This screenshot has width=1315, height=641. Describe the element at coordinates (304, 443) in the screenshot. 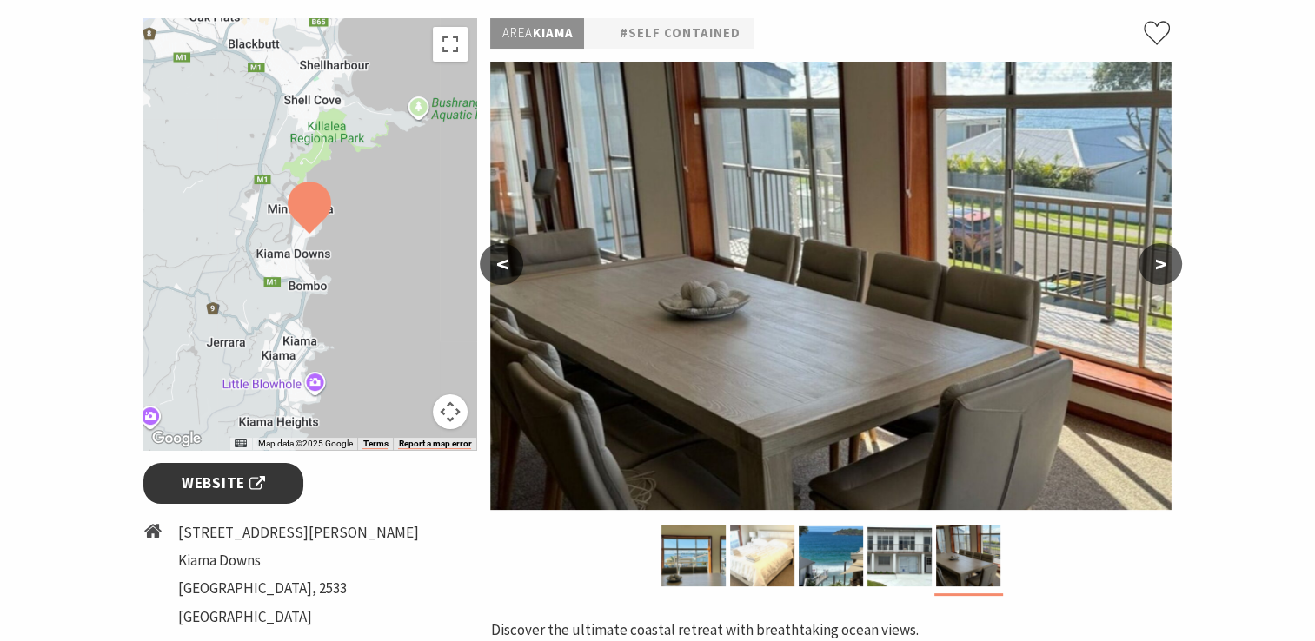

I see `span: Map data ©2025 Google` at that location.